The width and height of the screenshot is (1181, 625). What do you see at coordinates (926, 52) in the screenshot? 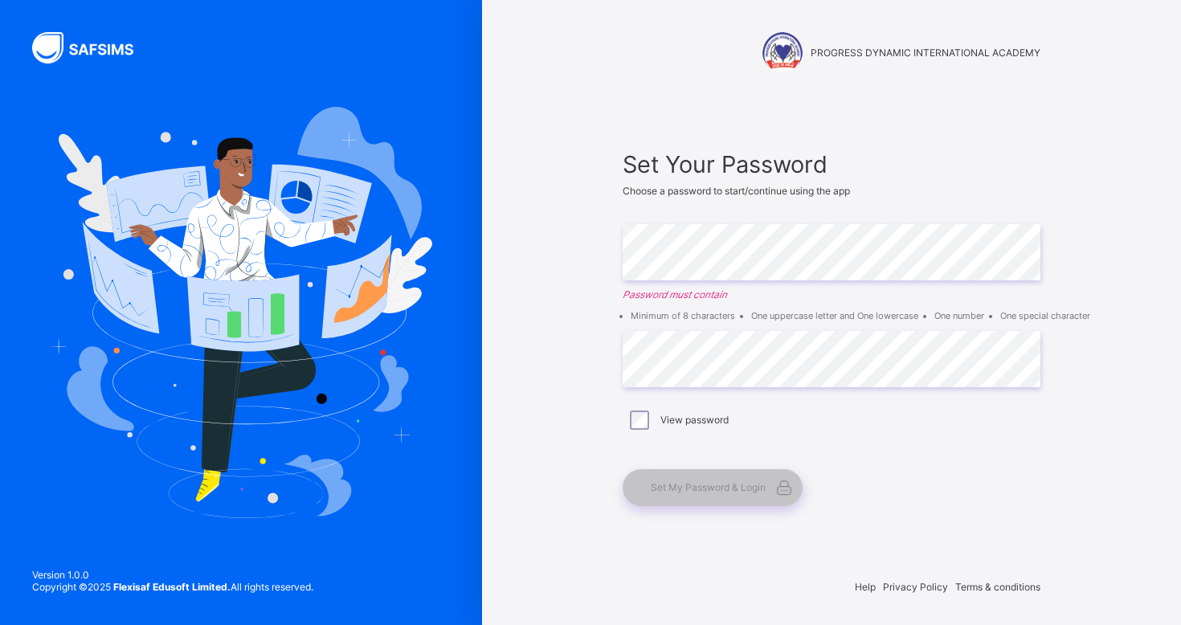
I see `span: PROGRESS DYNAMIC INTERNATIONAL ACADEMY` at bounding box center [926, 52].